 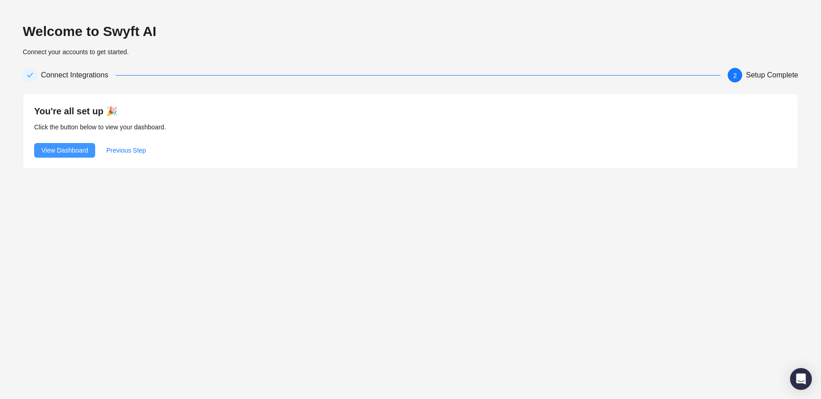 What do you see at coordinates (78, 75) in the screenshot?
I see `div: Connect Integrations` at bounding box center [78, 75].